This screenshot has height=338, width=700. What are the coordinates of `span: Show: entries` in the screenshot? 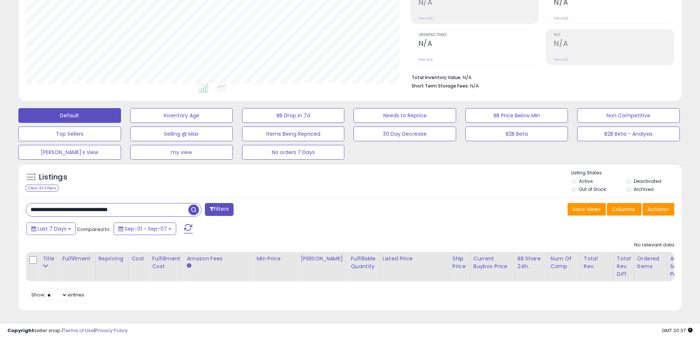 It's located at (58, 295).